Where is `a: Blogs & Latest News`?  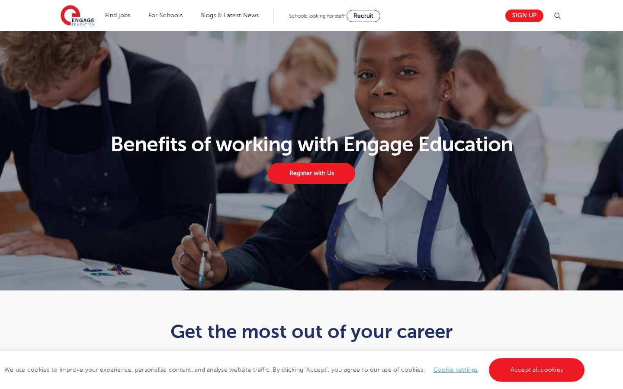
a: Blogs & Latest News is located at coordinates (230, 15).